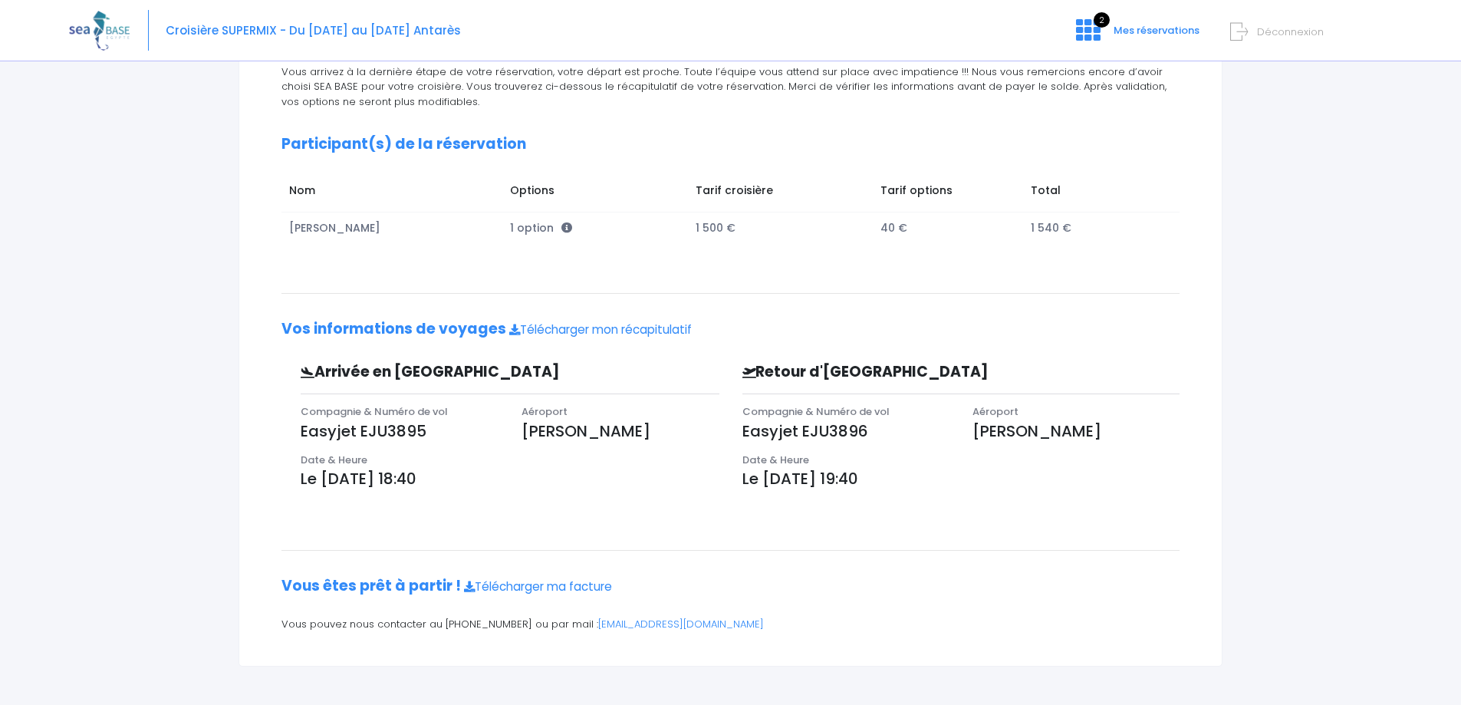 This screenshot has width=1461, height=705. I want to click on td: 1 500 €, so click(781, 227).